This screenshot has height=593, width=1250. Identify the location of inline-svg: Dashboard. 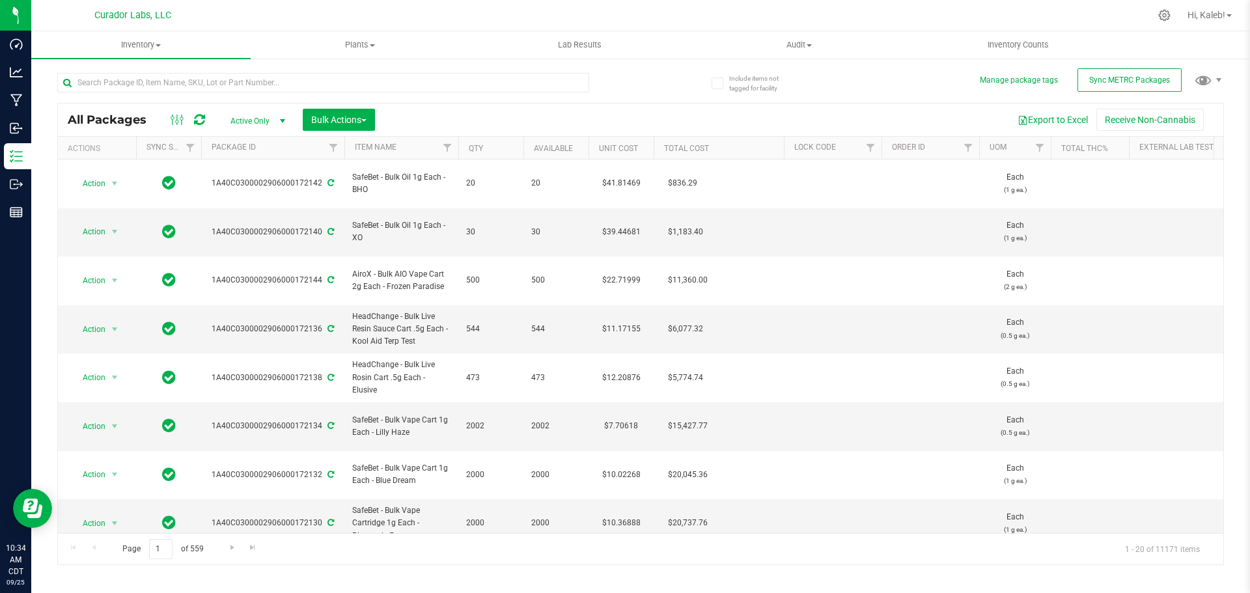
(16, 44).